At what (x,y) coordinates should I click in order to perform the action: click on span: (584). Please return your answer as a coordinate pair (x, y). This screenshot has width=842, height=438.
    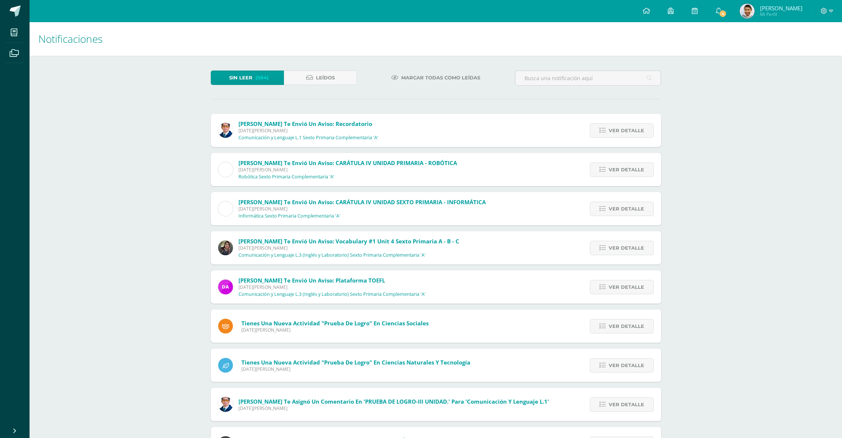
    Looking at the image, I should click on (262, 78).